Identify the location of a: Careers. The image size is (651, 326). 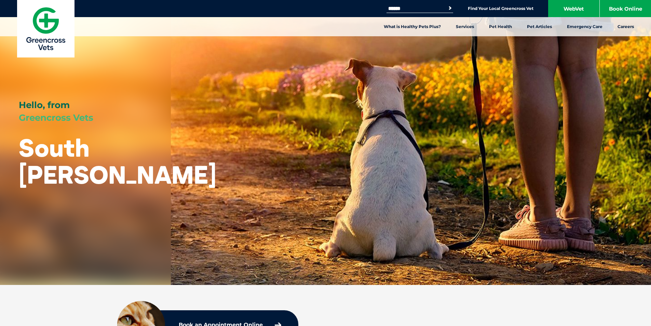
(626, 27).